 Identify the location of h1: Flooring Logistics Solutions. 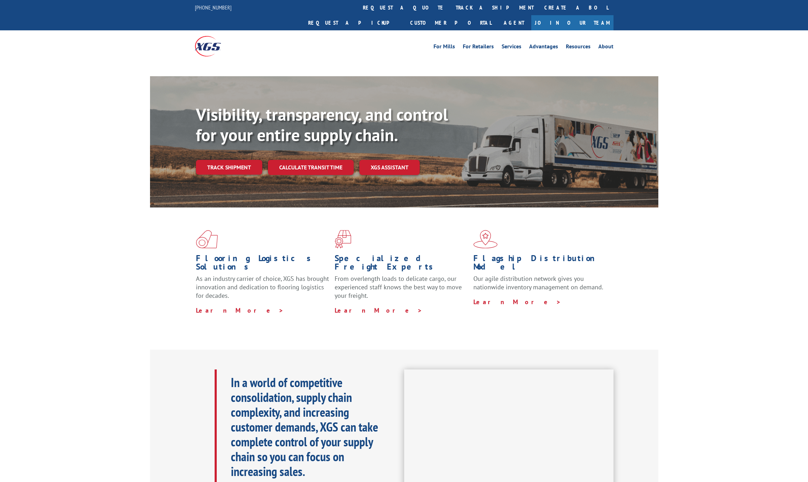
(263, 265).